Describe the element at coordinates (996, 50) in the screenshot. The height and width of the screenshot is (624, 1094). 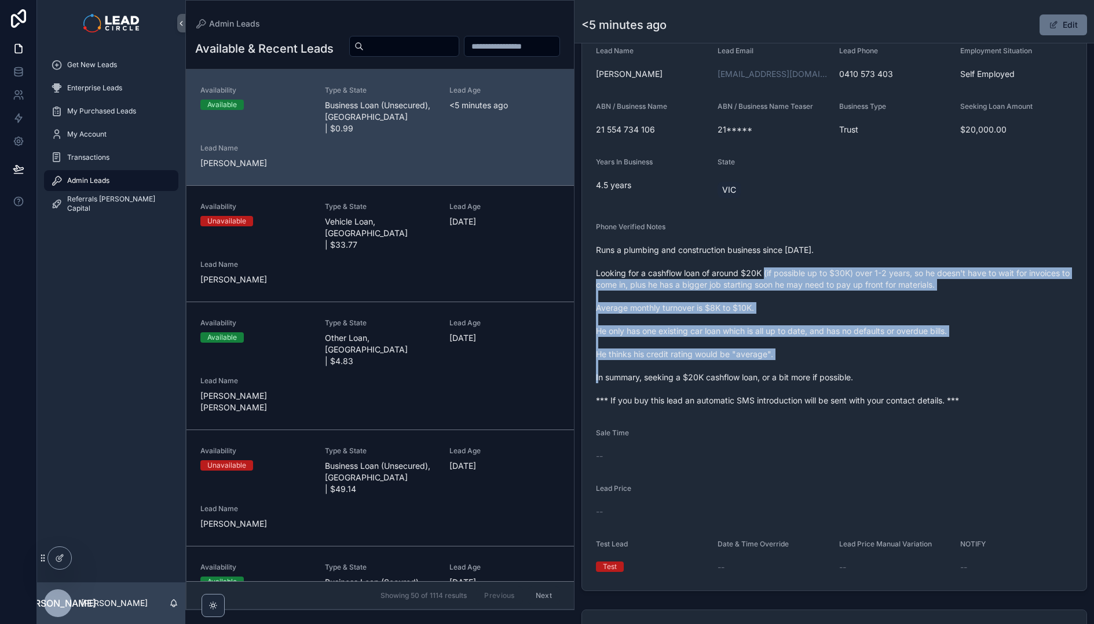
I see `span: Employment Situation` at that location.